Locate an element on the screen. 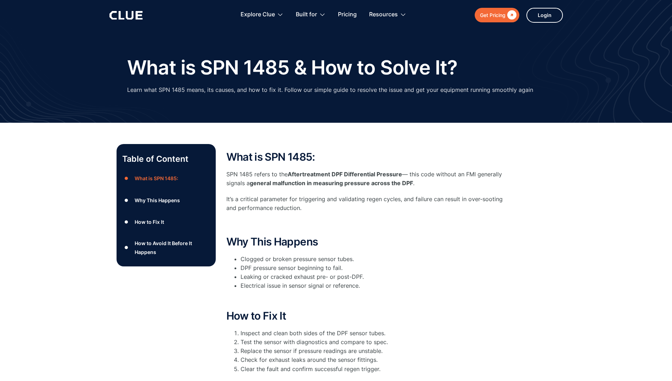 The width and height of the screenshot is (672, 381). h2: Why This Happens is located at coordinates (368, 241).